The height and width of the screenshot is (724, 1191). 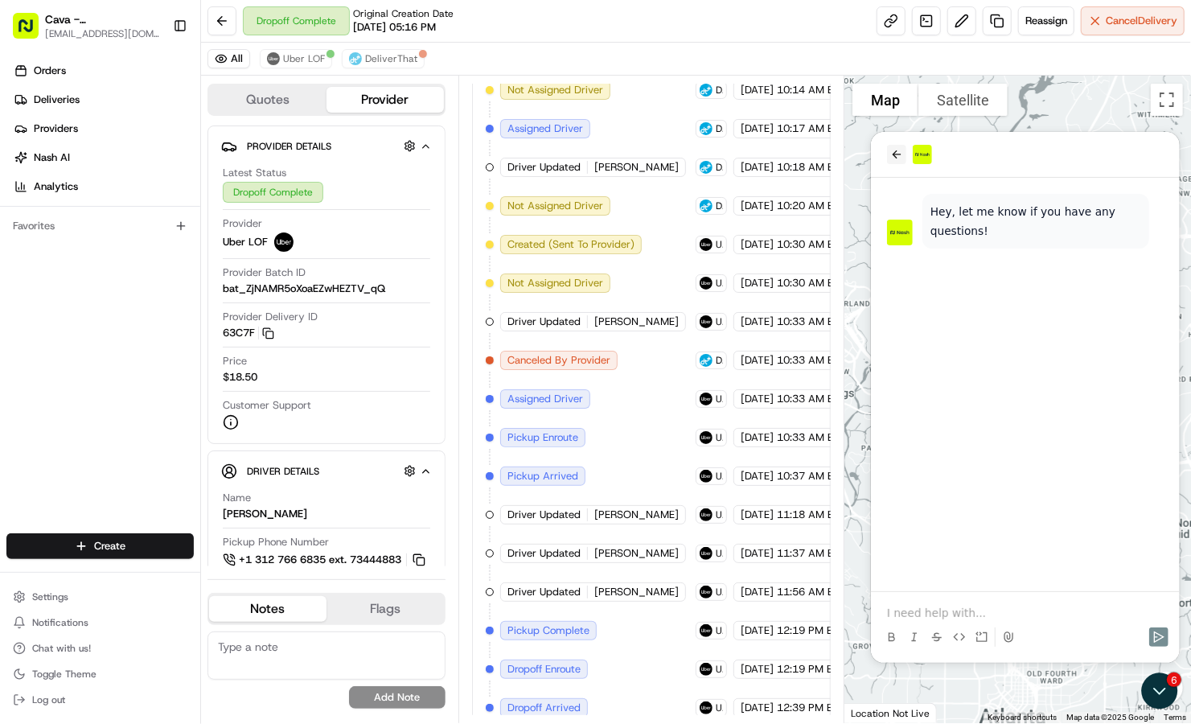 What do you see at coordinates (327, 471) in the screenshot?
I see `button: Driver Details` at bounding box center [327, 471].